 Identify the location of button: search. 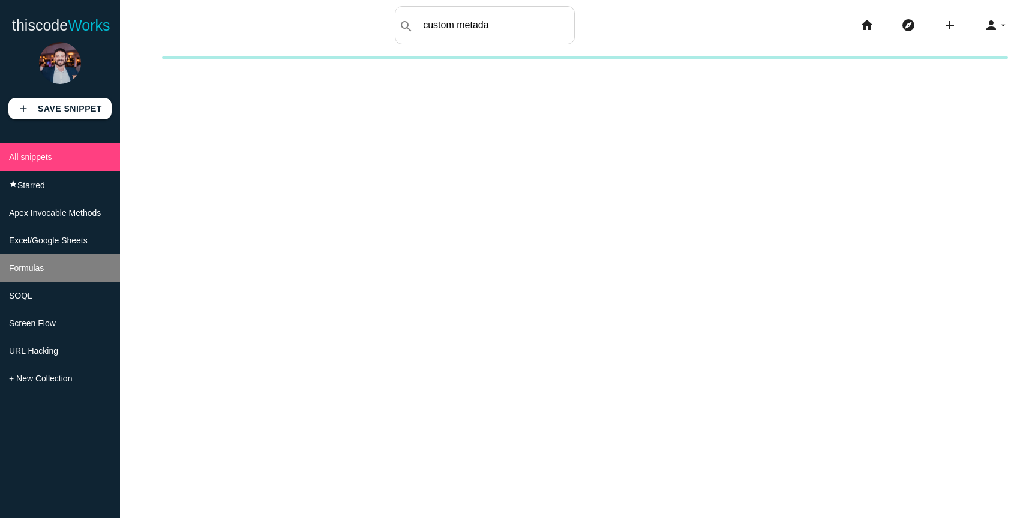
(406, 25).